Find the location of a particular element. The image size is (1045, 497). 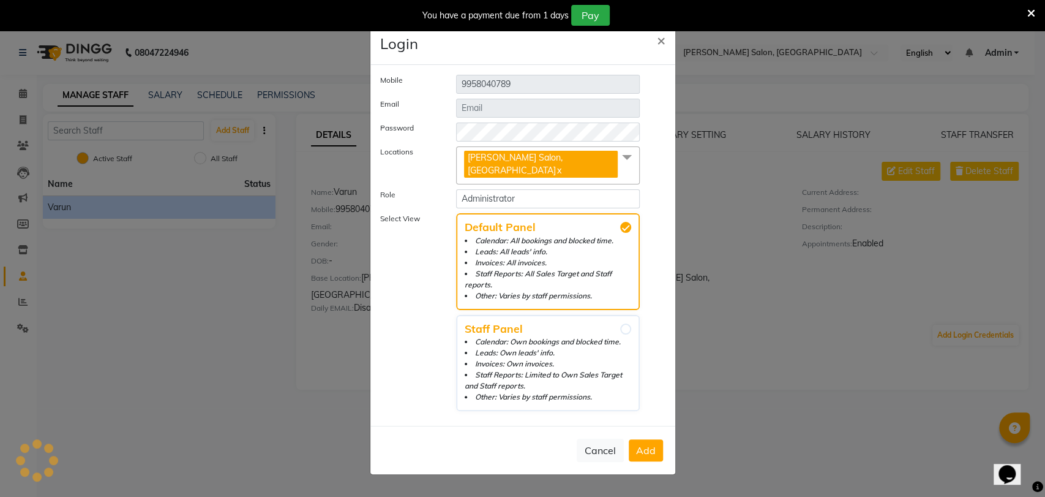

label: Role is located at coordinates (409, 196).